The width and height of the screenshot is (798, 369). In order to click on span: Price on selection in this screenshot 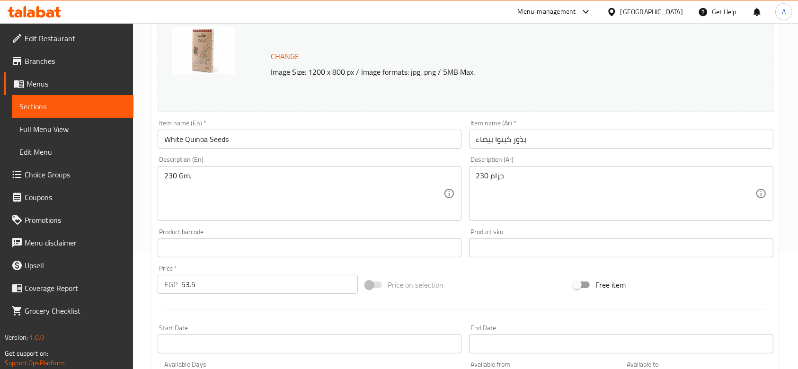, I will do `click(416, 285)`.